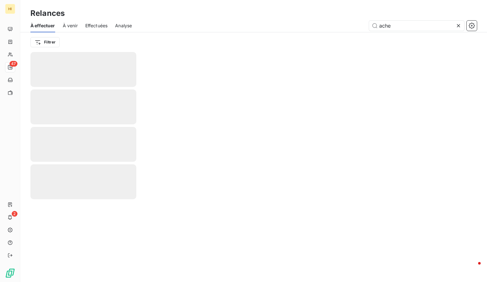 This screenshot has width=487, height=282. Describe the element at coordinates (43, 26) in the screenshot. I see `span: À effectuer` at that location.